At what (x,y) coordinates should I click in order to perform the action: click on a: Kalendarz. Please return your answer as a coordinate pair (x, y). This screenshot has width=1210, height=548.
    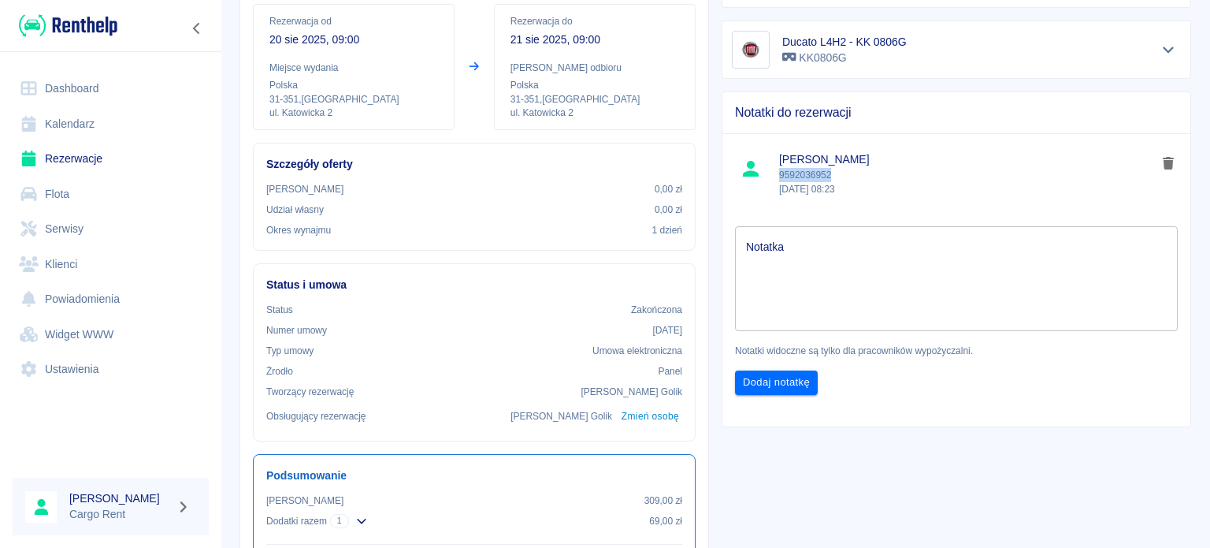
    Looking at the image, I should click on (110, 124).